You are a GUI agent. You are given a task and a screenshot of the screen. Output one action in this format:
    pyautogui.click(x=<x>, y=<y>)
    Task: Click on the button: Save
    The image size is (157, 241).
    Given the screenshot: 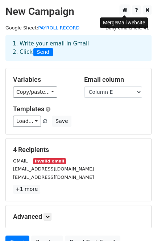 What is the action you would take?
    pyautogui.click(x=62, y=121)
    